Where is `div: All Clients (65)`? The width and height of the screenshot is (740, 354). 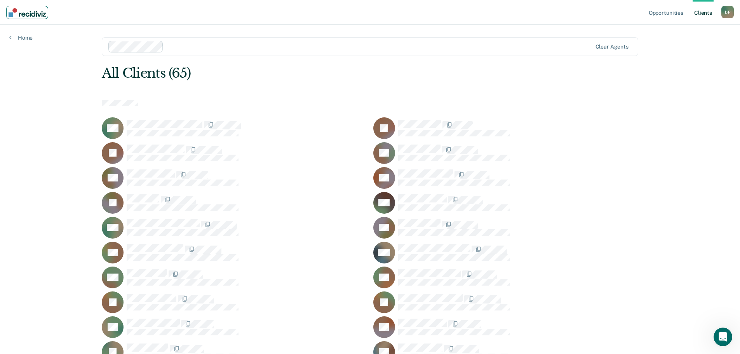 div: All Clients (65) is located at coordinates (316, 73).